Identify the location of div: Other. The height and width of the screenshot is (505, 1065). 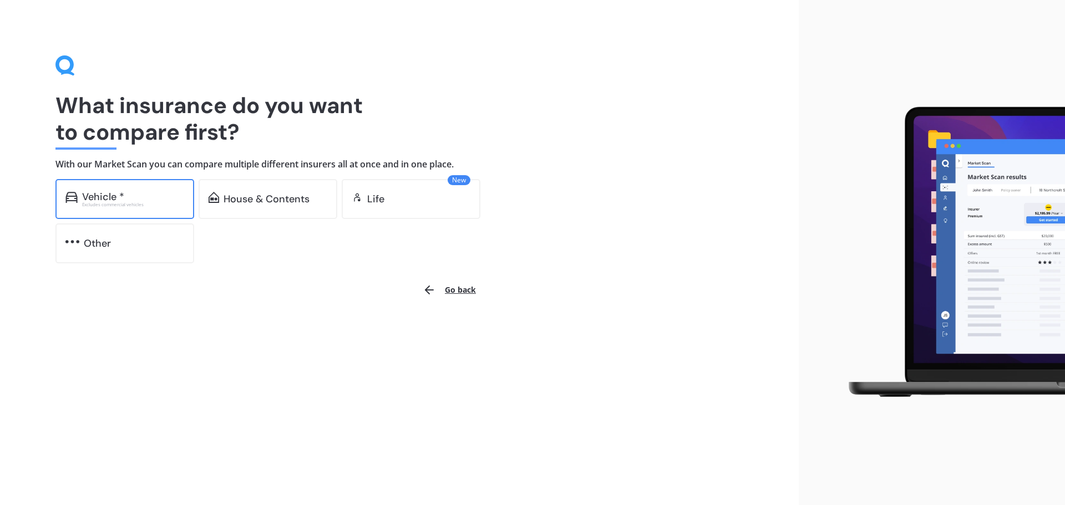
(97, 244).